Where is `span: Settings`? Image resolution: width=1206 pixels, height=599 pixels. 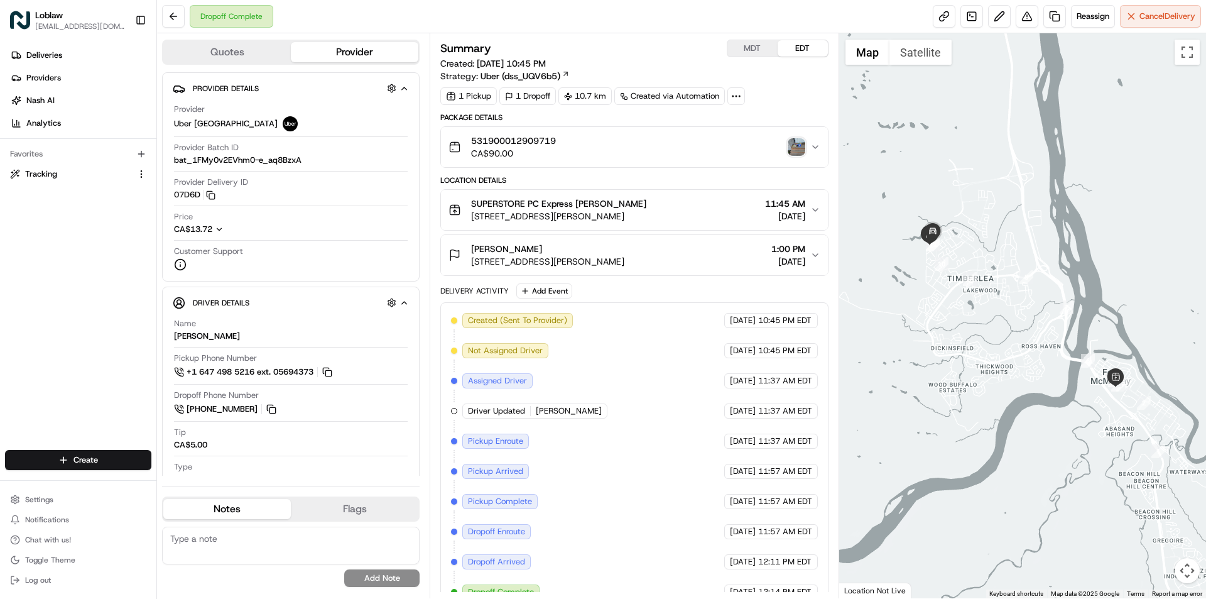
span: Settings is located at coordinates (39, 500).